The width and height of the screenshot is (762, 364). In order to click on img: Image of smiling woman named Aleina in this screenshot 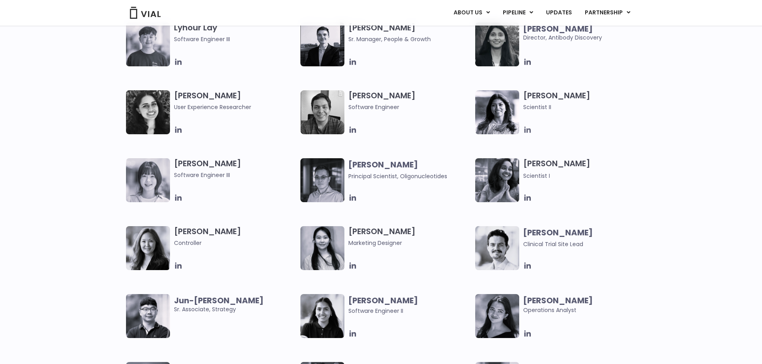, I will do `click(148, 248)`.